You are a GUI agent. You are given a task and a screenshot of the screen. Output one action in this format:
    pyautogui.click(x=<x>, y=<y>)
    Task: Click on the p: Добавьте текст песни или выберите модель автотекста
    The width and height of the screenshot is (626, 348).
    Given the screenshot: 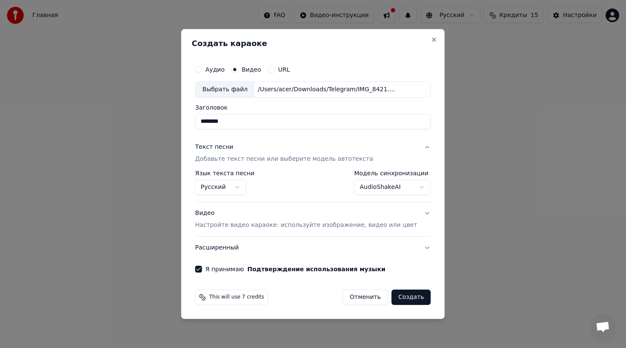 What is the action you would take?
    pyautogui.click(x=284, y=159)
    